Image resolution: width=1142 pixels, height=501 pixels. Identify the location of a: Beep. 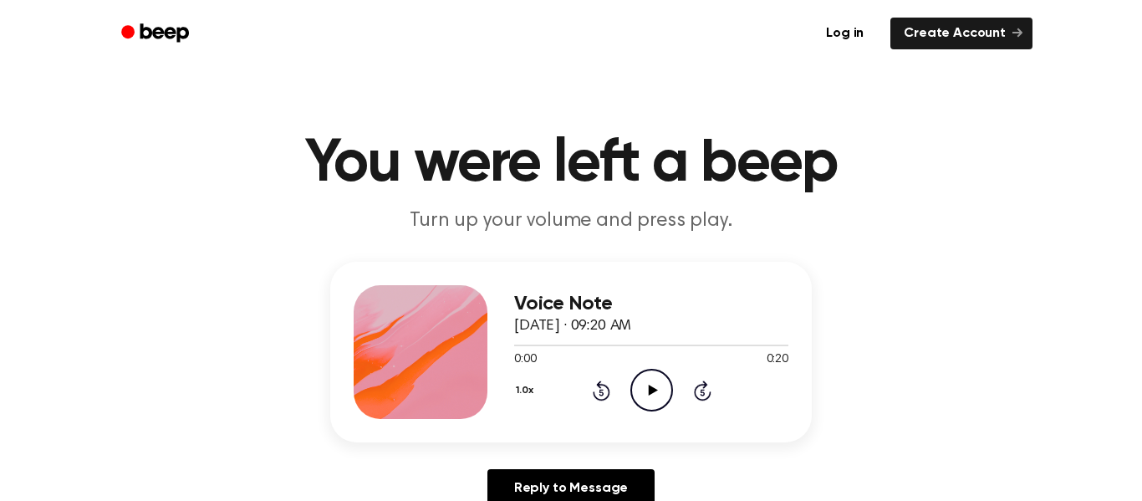
(156, 33).